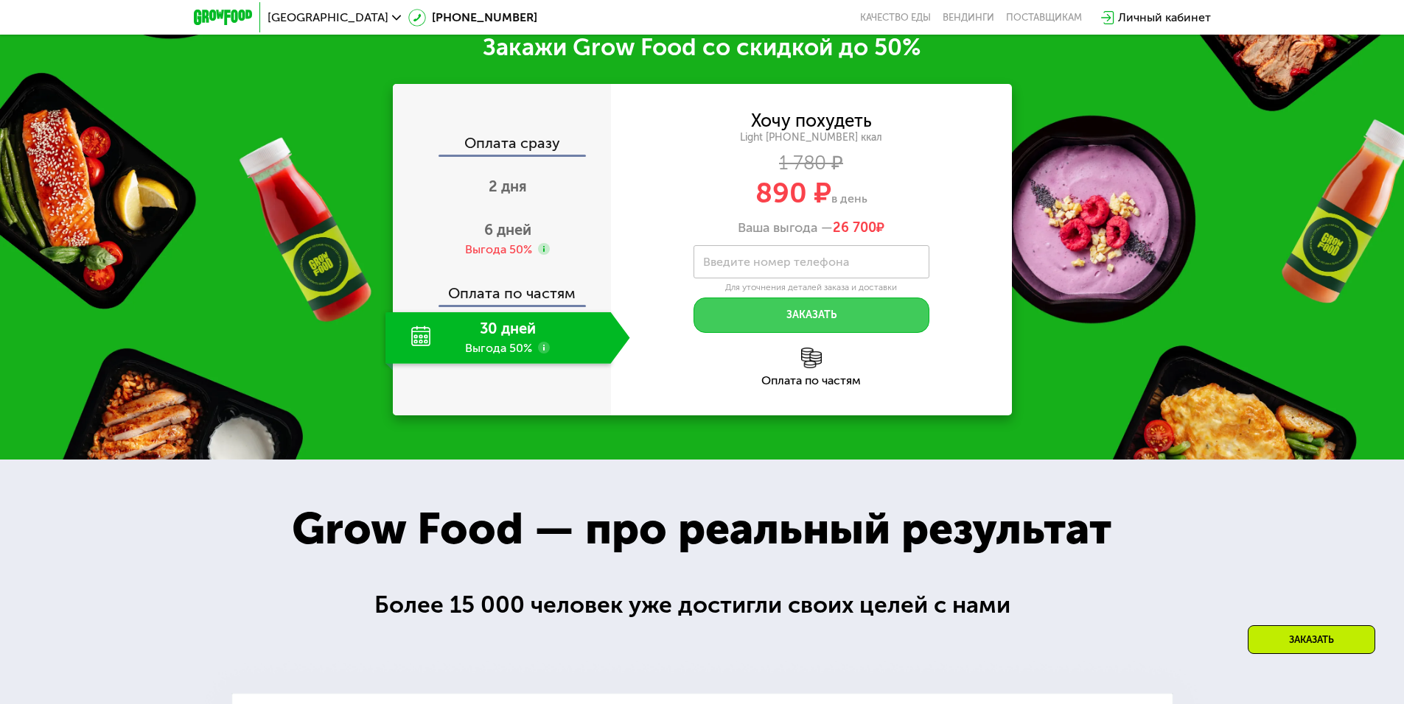  I want to click on div: Хочу похудеть, so click(811, 121).